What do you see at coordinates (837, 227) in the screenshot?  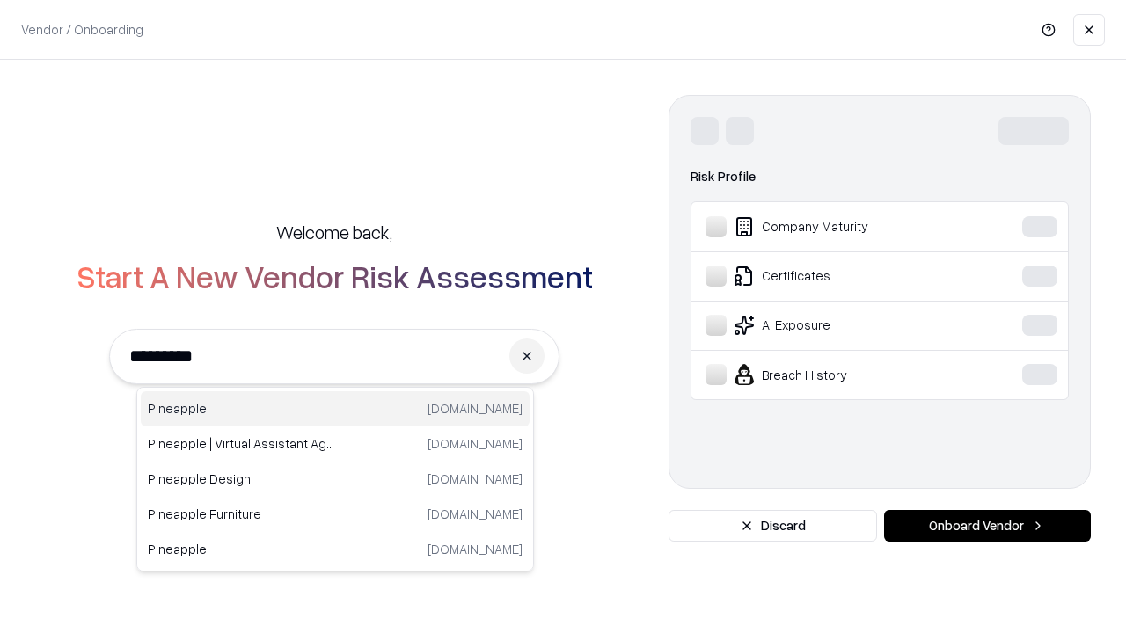 I see `div: Company Maturity` at bounding box center [837, 227].